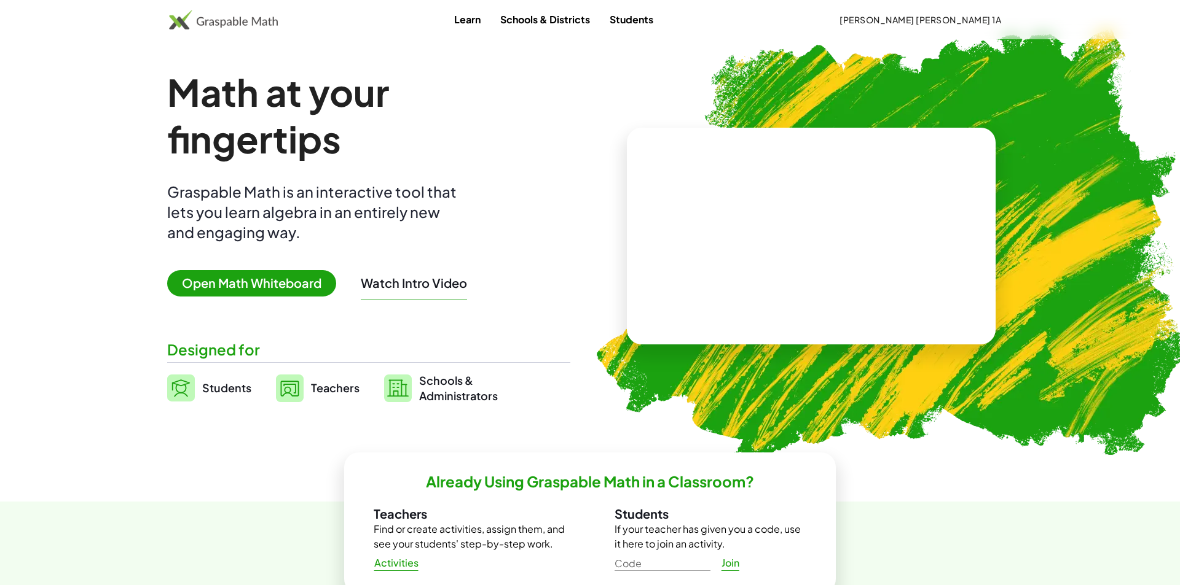 This screenshot has height=585, width=1180. What do you see at coordinates (710, 537) in the screenshot?
I see `p: If your teacher has given you a code, use it here to join an activity.` at bounding box center [710, 537].